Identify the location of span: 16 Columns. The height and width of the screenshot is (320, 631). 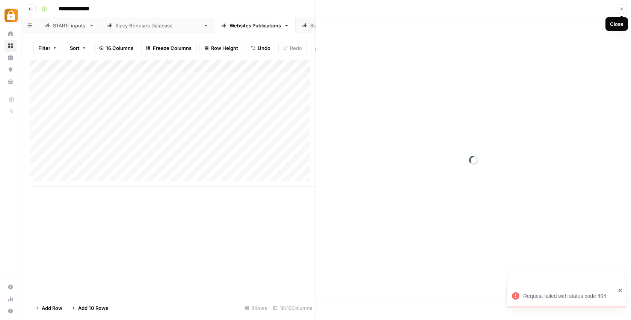
(119, 48).